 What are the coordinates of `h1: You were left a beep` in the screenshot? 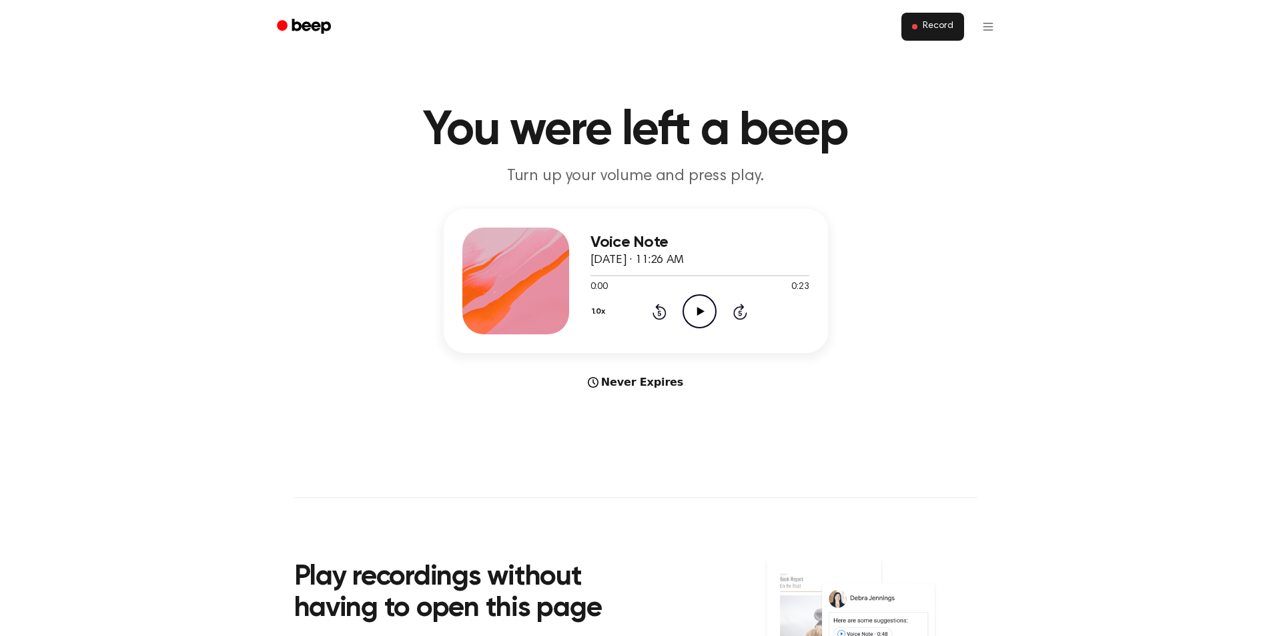 It's located at (636, 131).